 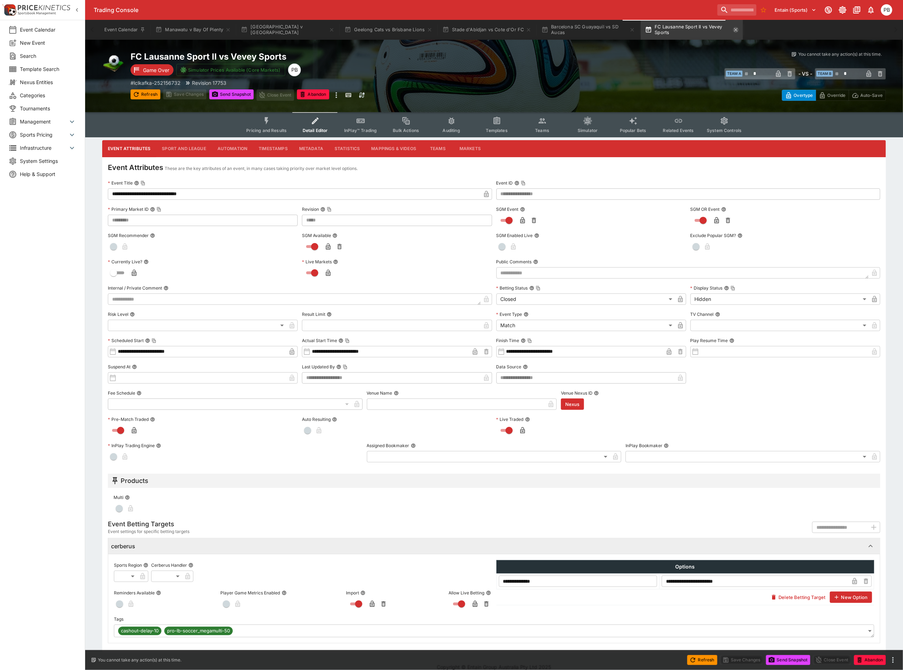 What do you see at coordinates (148, 341) in the screenshot?
I see `button: Scheduled StartCopy To Clipboard` at bounding box center [148, 341].